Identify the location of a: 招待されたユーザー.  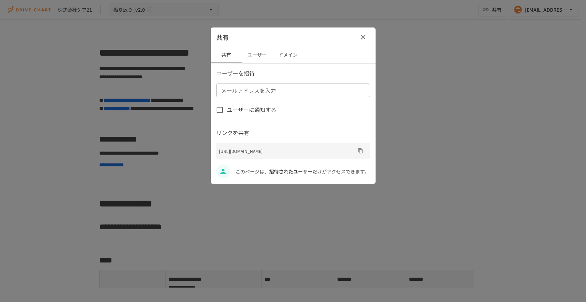
(291, 171).